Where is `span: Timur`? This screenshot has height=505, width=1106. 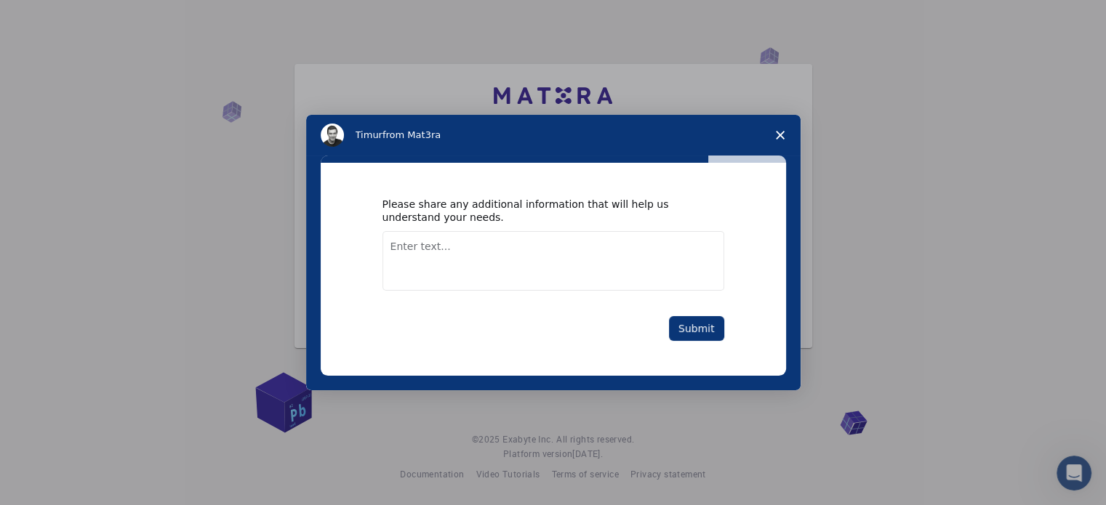
span: Timur is located at coordinates (369, 135).